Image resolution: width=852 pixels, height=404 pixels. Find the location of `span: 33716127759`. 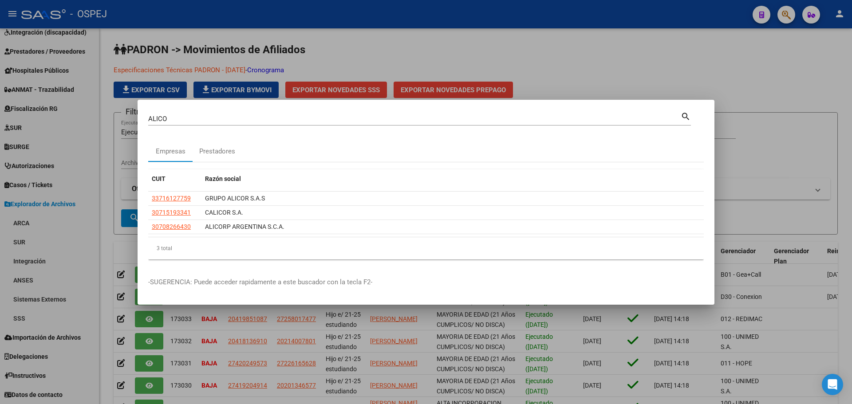

span: 33716127759 is located at coordinates (171, 198).